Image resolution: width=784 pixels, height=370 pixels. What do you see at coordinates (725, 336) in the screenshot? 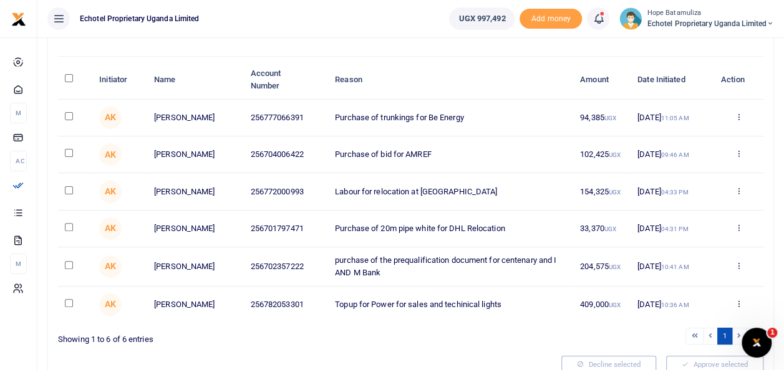
I see `a: 1` at bounding box center [725, 336].